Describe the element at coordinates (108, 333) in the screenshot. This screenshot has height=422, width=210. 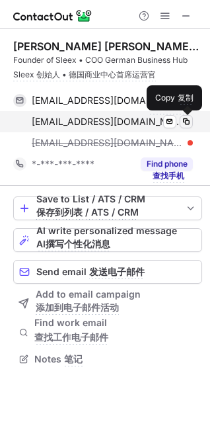
I see `button: Find work email查找工作电子邮件` at that location.